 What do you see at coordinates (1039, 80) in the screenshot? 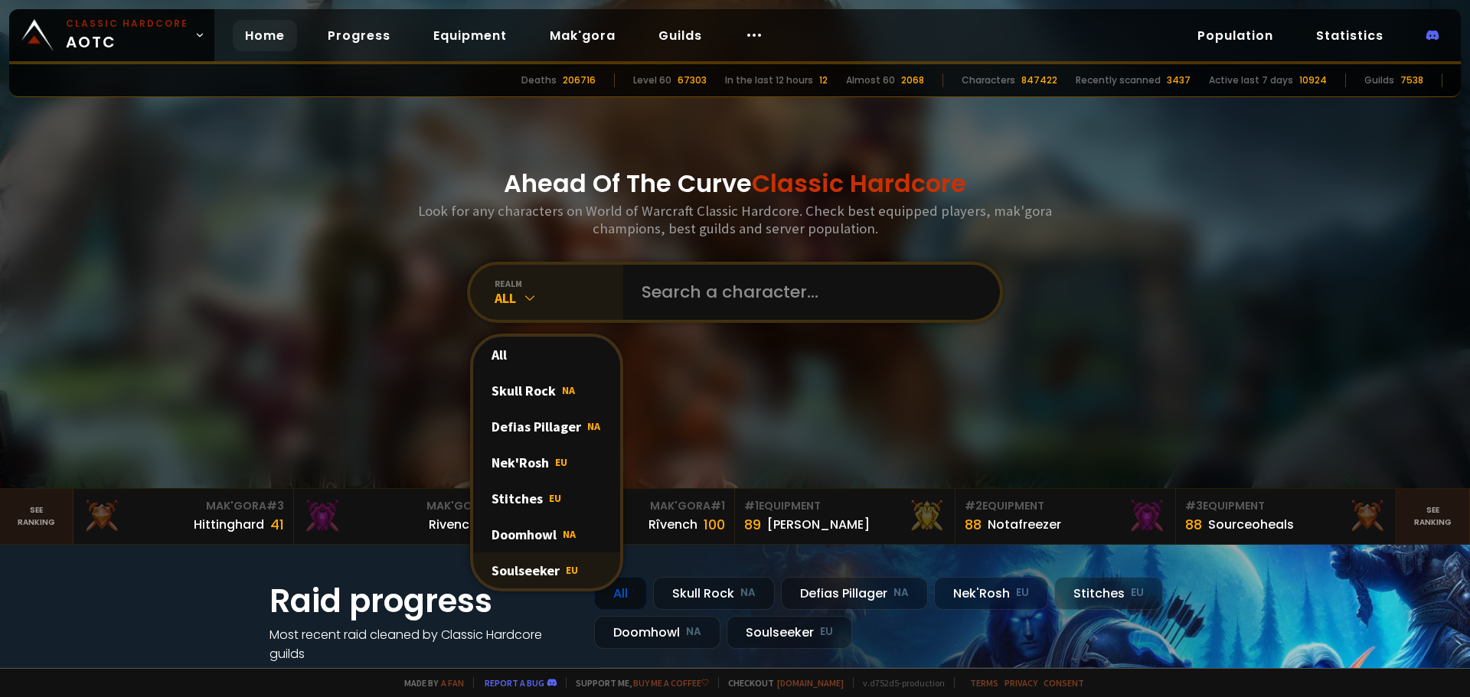
I see `div: 847422` at bounding box center [1039, 80].